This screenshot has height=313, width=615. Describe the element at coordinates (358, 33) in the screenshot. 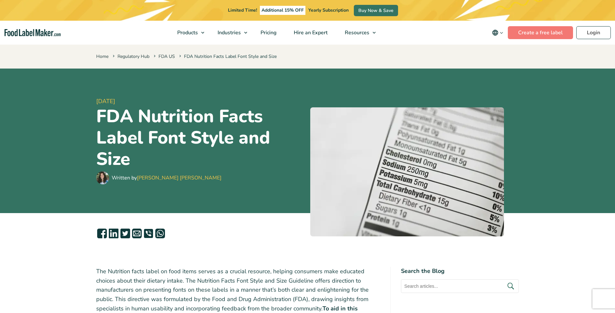

I see `a: Resources` at that location.